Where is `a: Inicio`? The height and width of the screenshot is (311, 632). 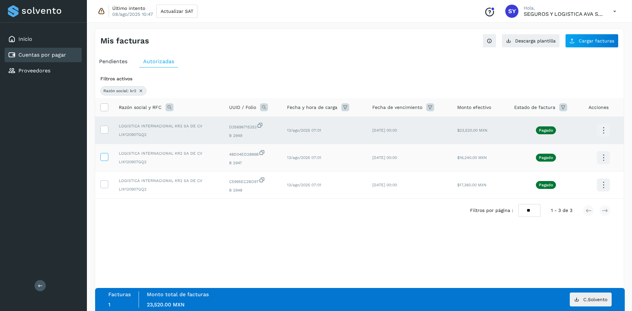
a: Inicio is located at coordinates (25, 39).